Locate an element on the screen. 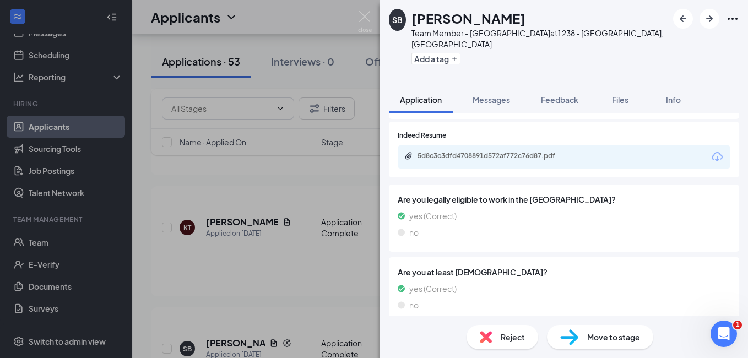  svg: ArrowLeftNew is located at coordinates (683, 19).